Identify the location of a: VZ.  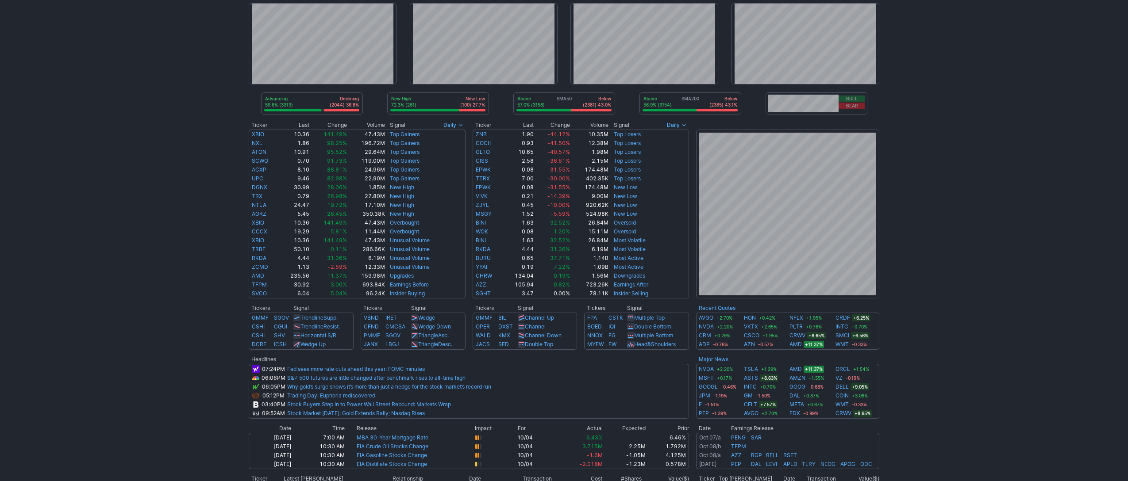
(839, 378).